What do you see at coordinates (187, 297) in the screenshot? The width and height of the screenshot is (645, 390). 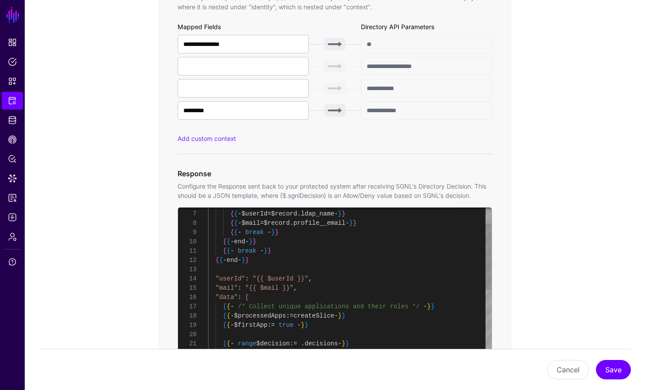 I see `div: 16` at bounding box center [187, 297].